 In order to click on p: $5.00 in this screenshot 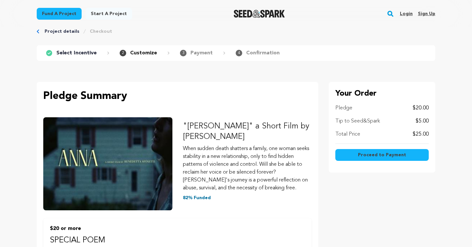, I will do `click(423, 121)`.